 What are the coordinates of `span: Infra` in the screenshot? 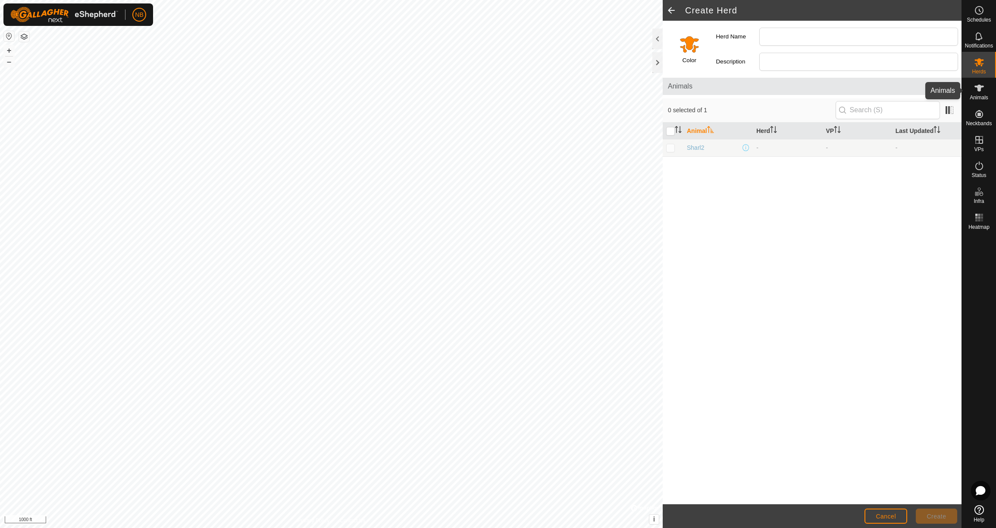 It's located at (979, 201).